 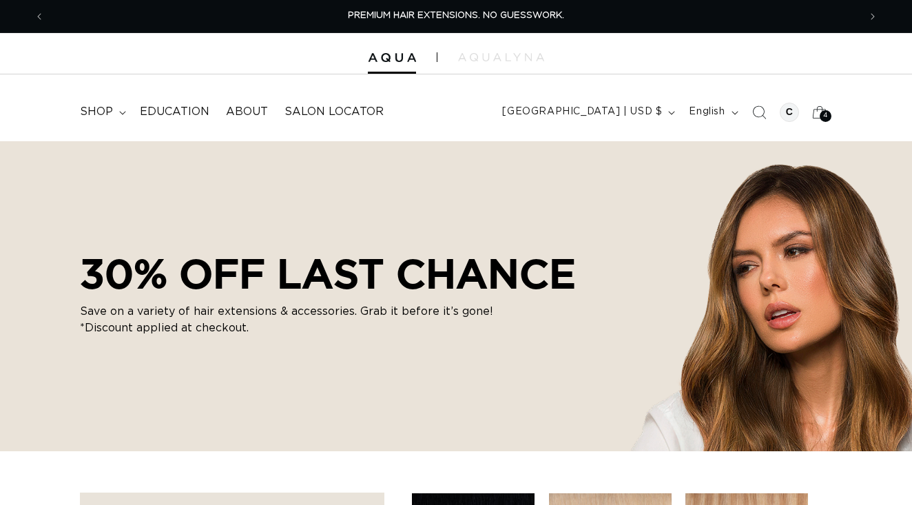 I want to click on span: English, so click(x=707, y=112).